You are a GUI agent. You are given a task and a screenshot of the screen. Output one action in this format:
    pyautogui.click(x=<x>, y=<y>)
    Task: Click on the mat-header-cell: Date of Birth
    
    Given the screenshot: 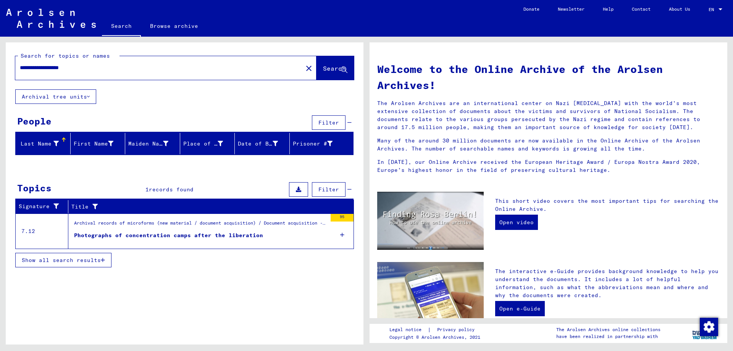 What is the action you would take?
    pyautogui.click(x=262, y=144)
    